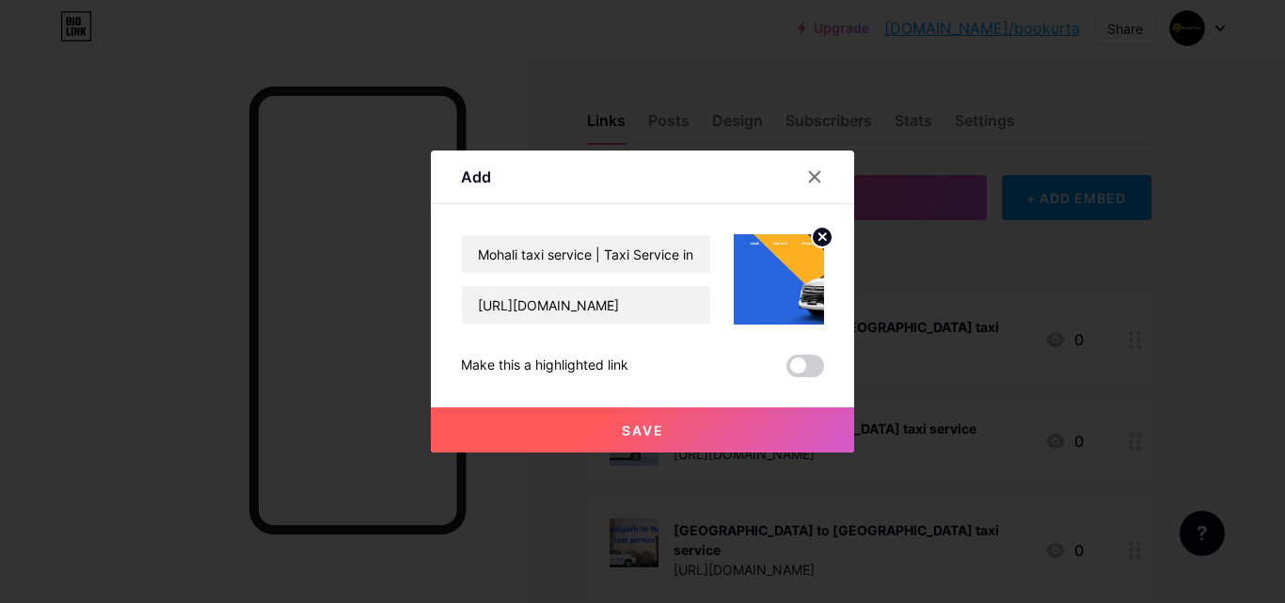 The image size is (1285, 603). Describe the element at coordinates (476, 177) in the screenshot. I see `div: Add` at that location.